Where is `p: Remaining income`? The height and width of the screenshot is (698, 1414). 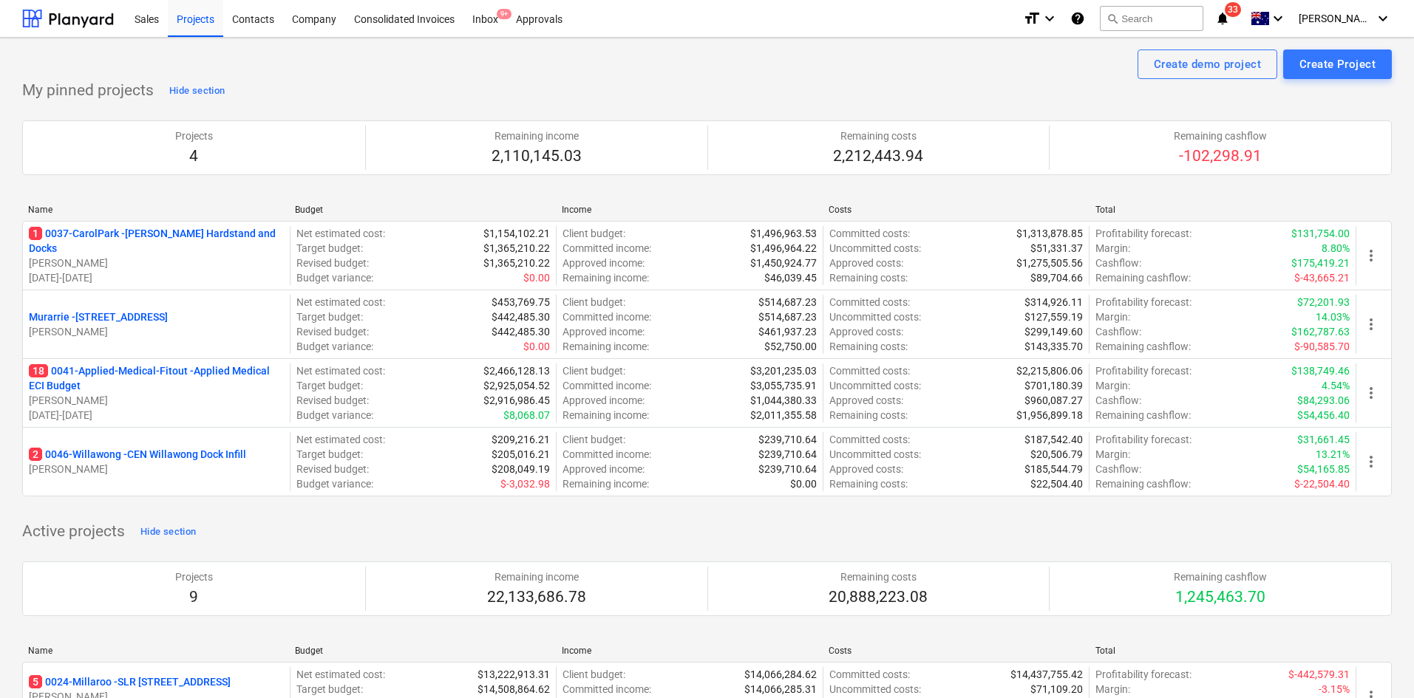
p: Remaining income is located at coordinates (537, 577).